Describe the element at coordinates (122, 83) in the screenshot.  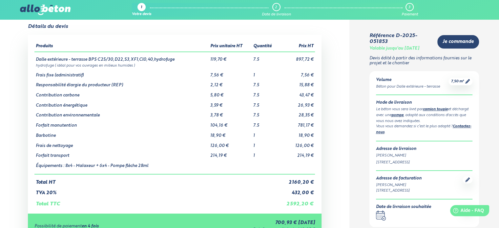
I see `td: Responsabilité élargie du producteur (REP)` at that location.